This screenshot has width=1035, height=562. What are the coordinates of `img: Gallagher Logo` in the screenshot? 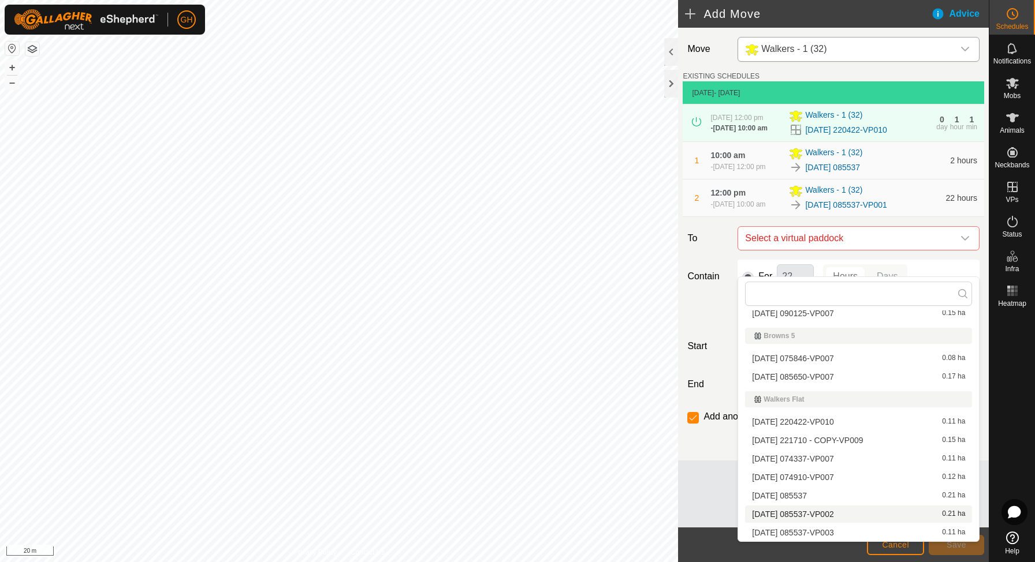 It's located at (86, 20).